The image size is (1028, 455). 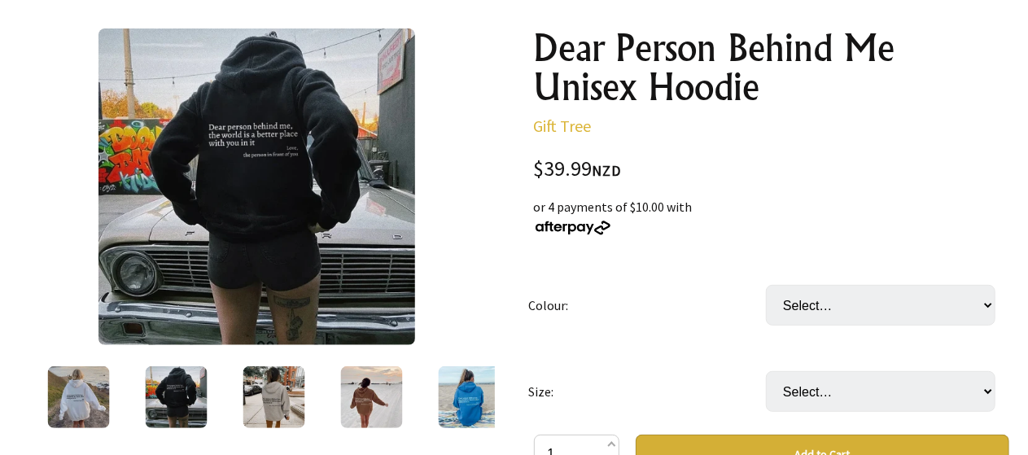 I want to click on div: $39.99, so click(x=772, y=169).